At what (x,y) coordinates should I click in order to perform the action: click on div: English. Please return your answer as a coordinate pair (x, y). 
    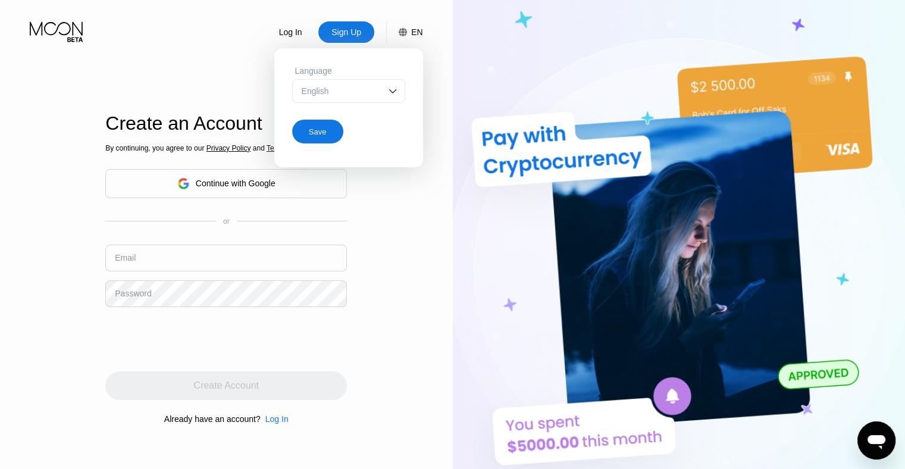
    Looking at the image, I should click on (340, 91).